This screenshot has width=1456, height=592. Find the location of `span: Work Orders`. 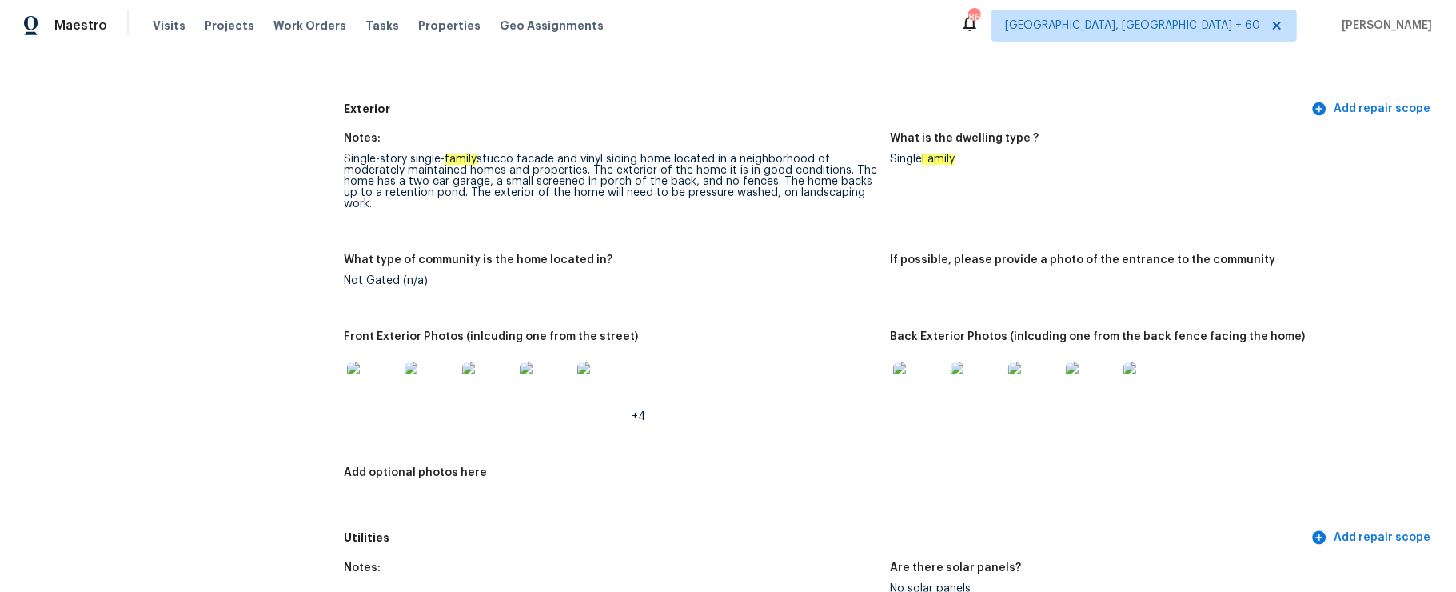

span: Work Orders is located at coordinates (309, 26).